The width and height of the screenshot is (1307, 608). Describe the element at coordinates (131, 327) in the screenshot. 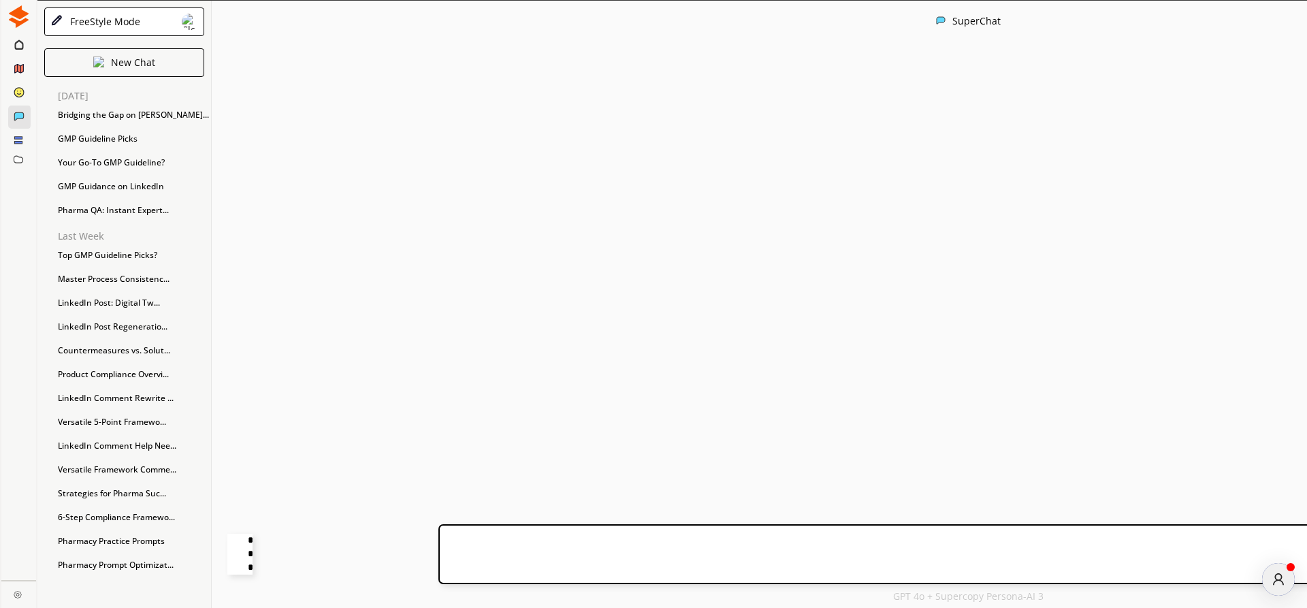

I see `div: LinkedIn Post Regeneratio...` at that location.